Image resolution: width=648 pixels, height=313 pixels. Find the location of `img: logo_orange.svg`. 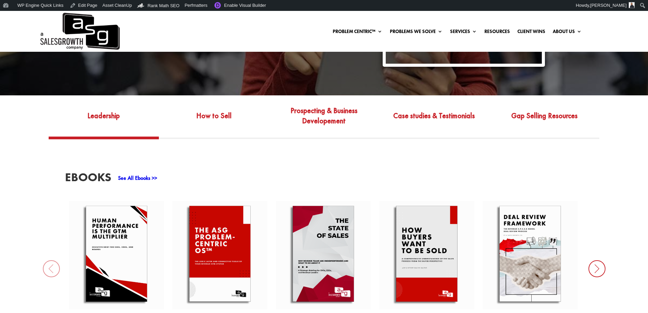

img: logo_orange.svg is located at coordinates (14, 14).